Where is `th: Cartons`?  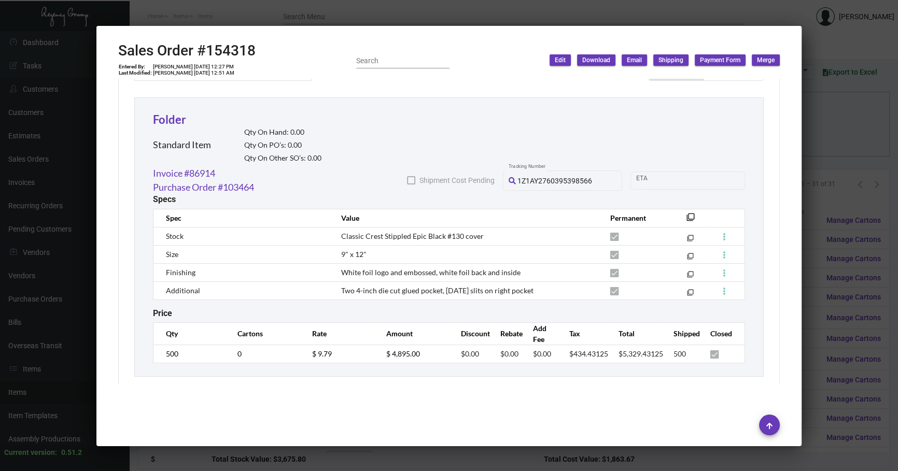
th: Cartons is located at coordinates (264, 333).